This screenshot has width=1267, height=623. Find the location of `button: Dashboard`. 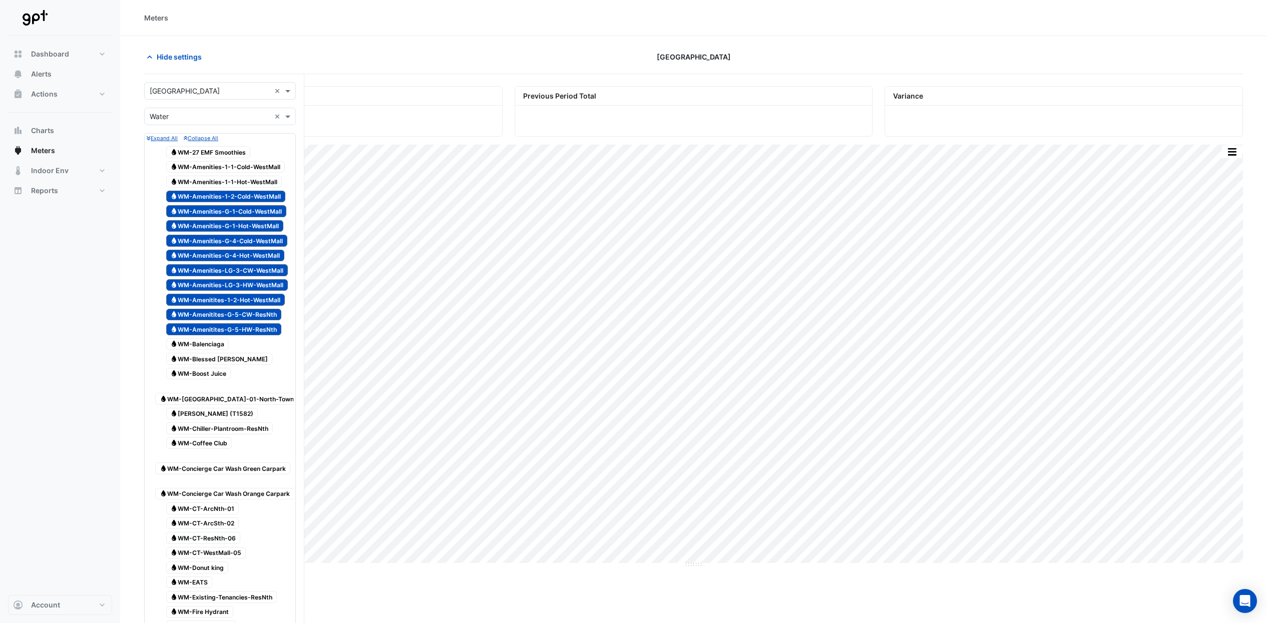

button: Dashboard is located at coordinates (60, 54).